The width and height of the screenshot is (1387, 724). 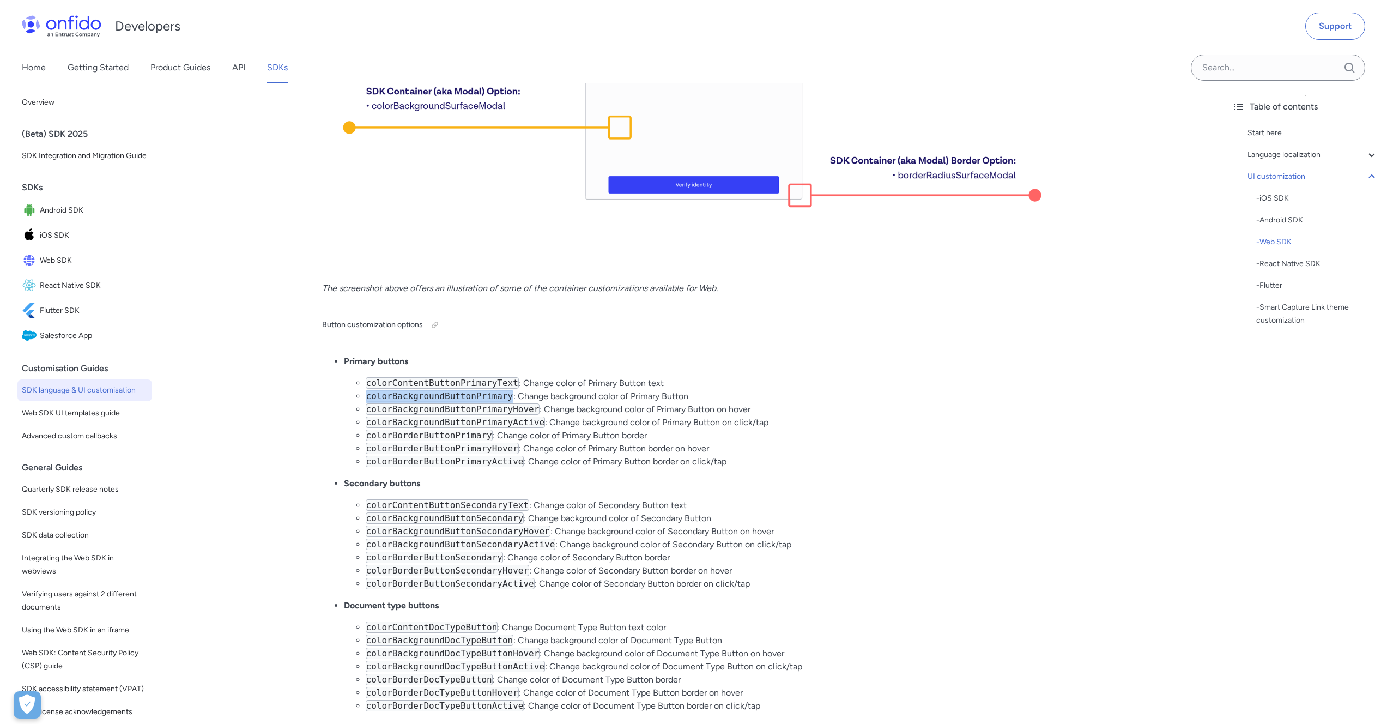 What do you see at coordinates (1317, 220) in the screenshot?
I see `div: - Android SDK` at bounding box center [1317, 220].